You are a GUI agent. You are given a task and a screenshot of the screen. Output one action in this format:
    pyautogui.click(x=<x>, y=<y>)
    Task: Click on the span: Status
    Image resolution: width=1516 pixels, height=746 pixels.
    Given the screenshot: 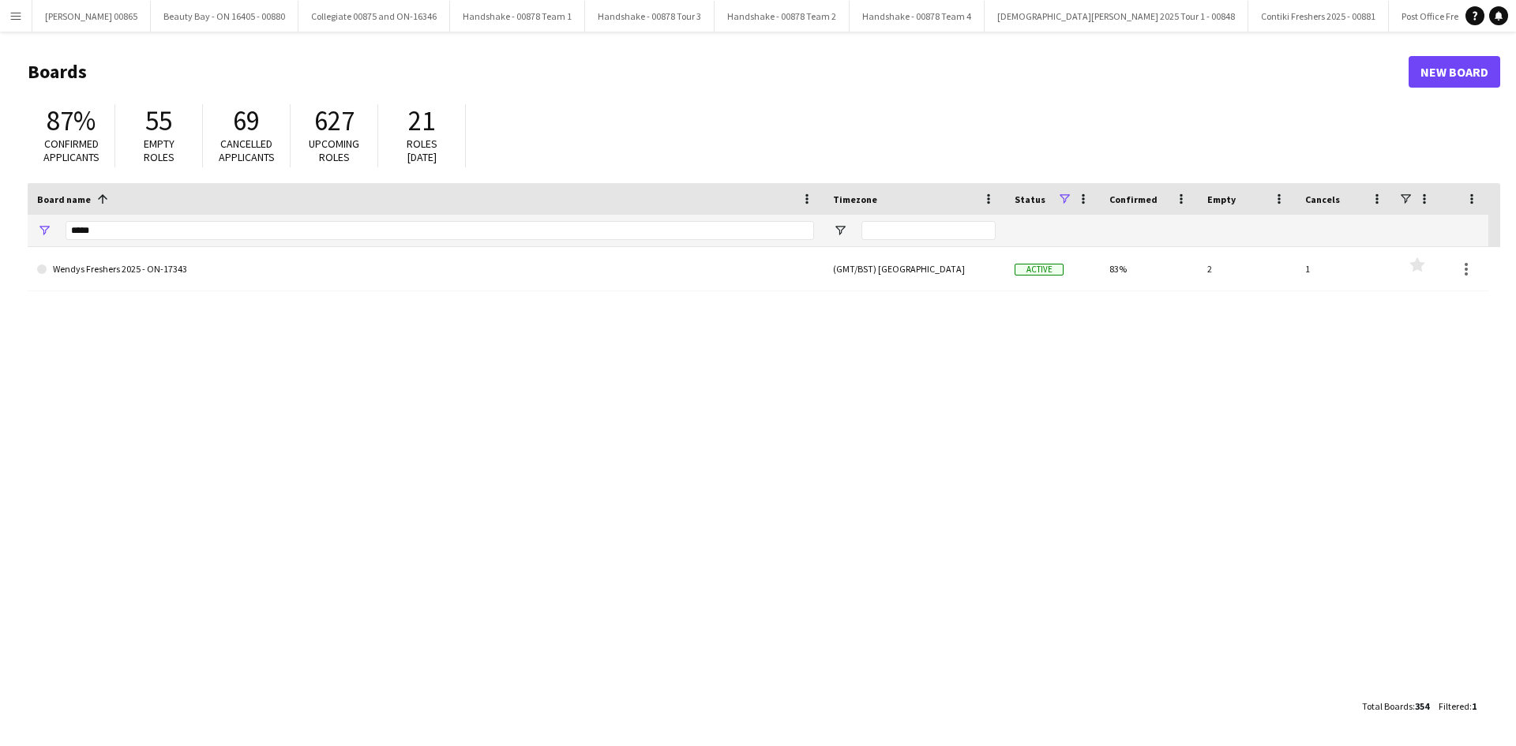 What is the action you would take?
    pyautogui.click(x=1030, y=199)
    